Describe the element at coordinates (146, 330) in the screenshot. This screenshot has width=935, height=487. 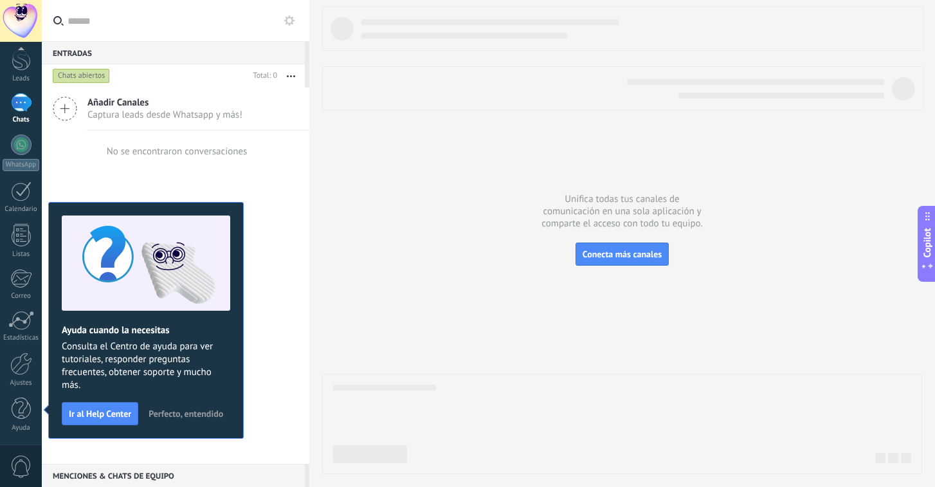
I see `h2: Ayuda cuando la necesitas` at that location.